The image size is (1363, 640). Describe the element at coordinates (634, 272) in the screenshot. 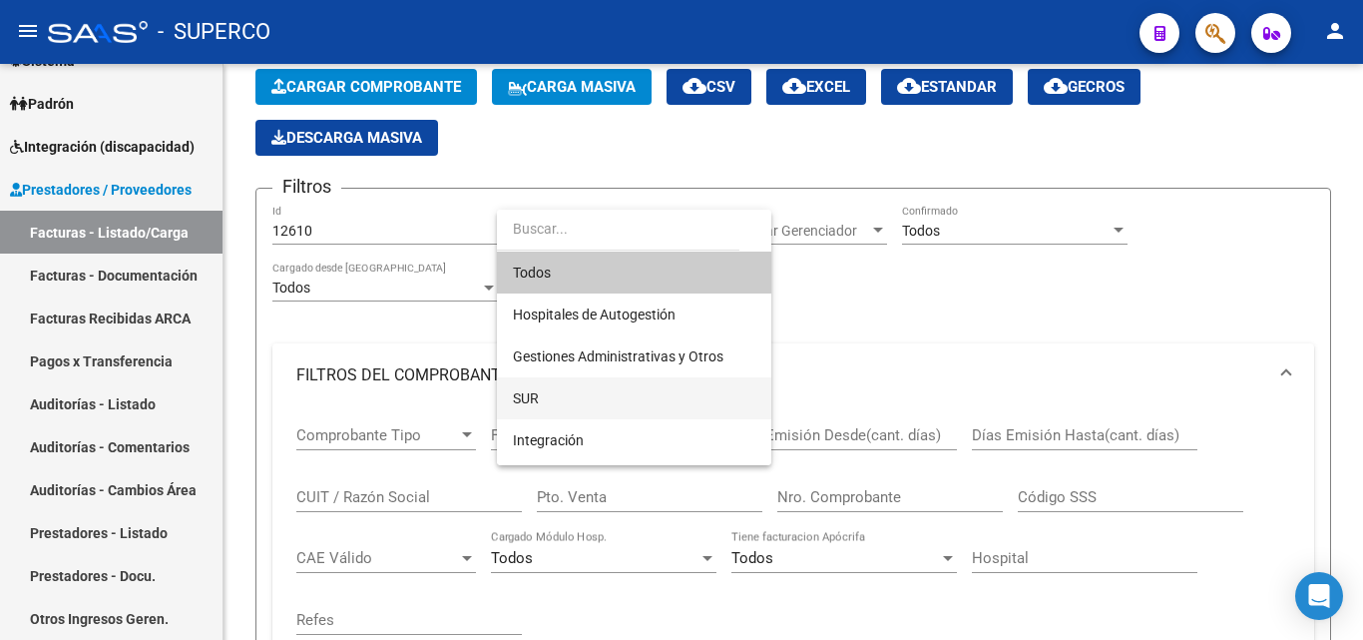

I see `span: Todos` at that location.